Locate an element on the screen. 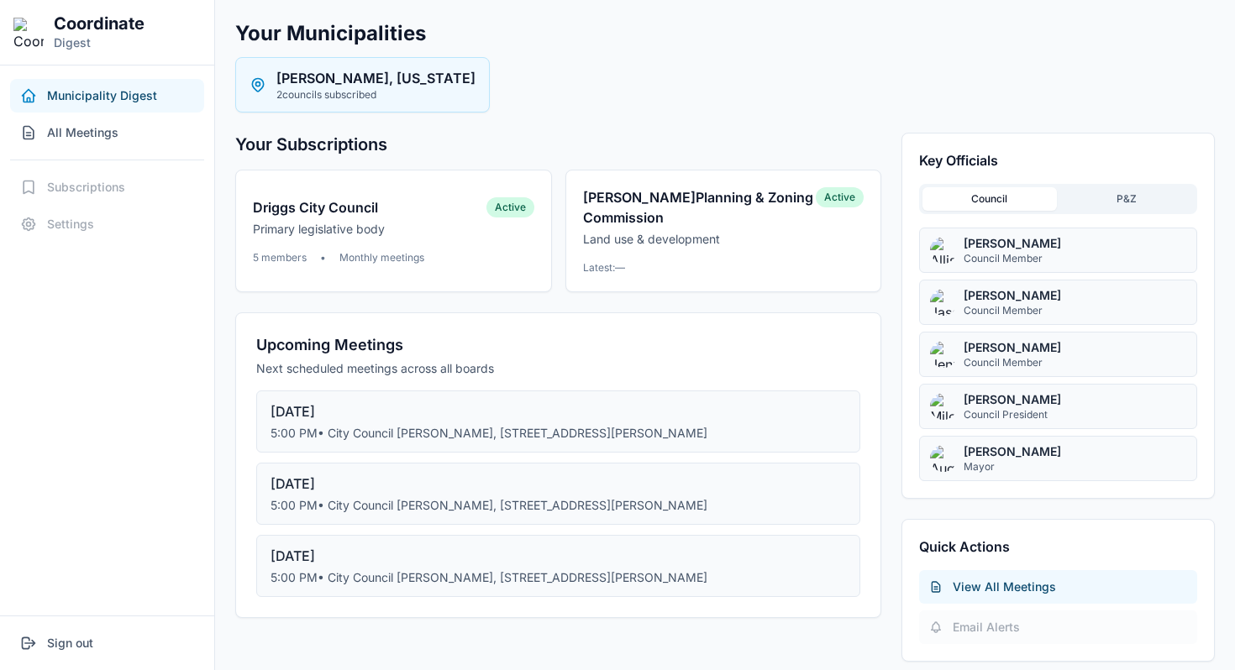 The width and height of the screenshot is (1235, 670). button: Email Alerts is located at coordinates (1057, 627).